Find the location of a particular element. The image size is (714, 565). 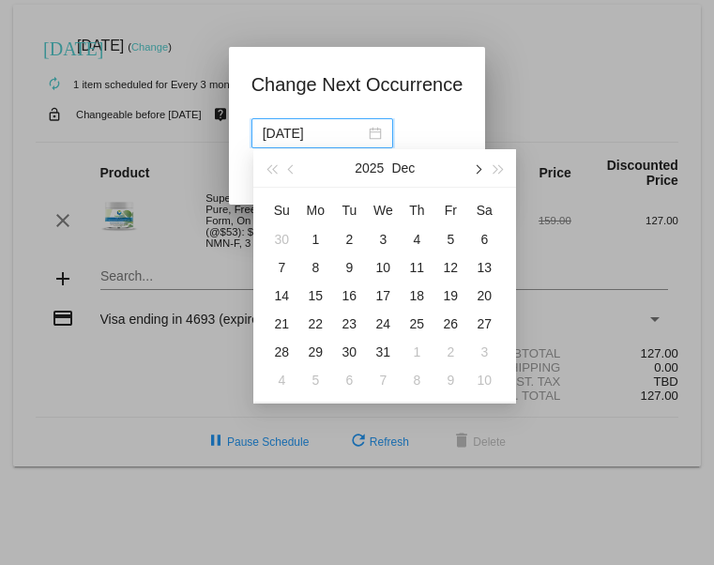

td: 12/8/2025 is located at coordinates (315, 268).